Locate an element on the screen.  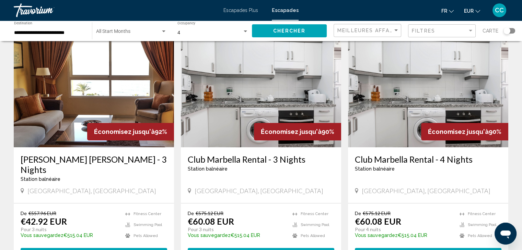
a: Escapades Plus is located at coordinates (240, 10).